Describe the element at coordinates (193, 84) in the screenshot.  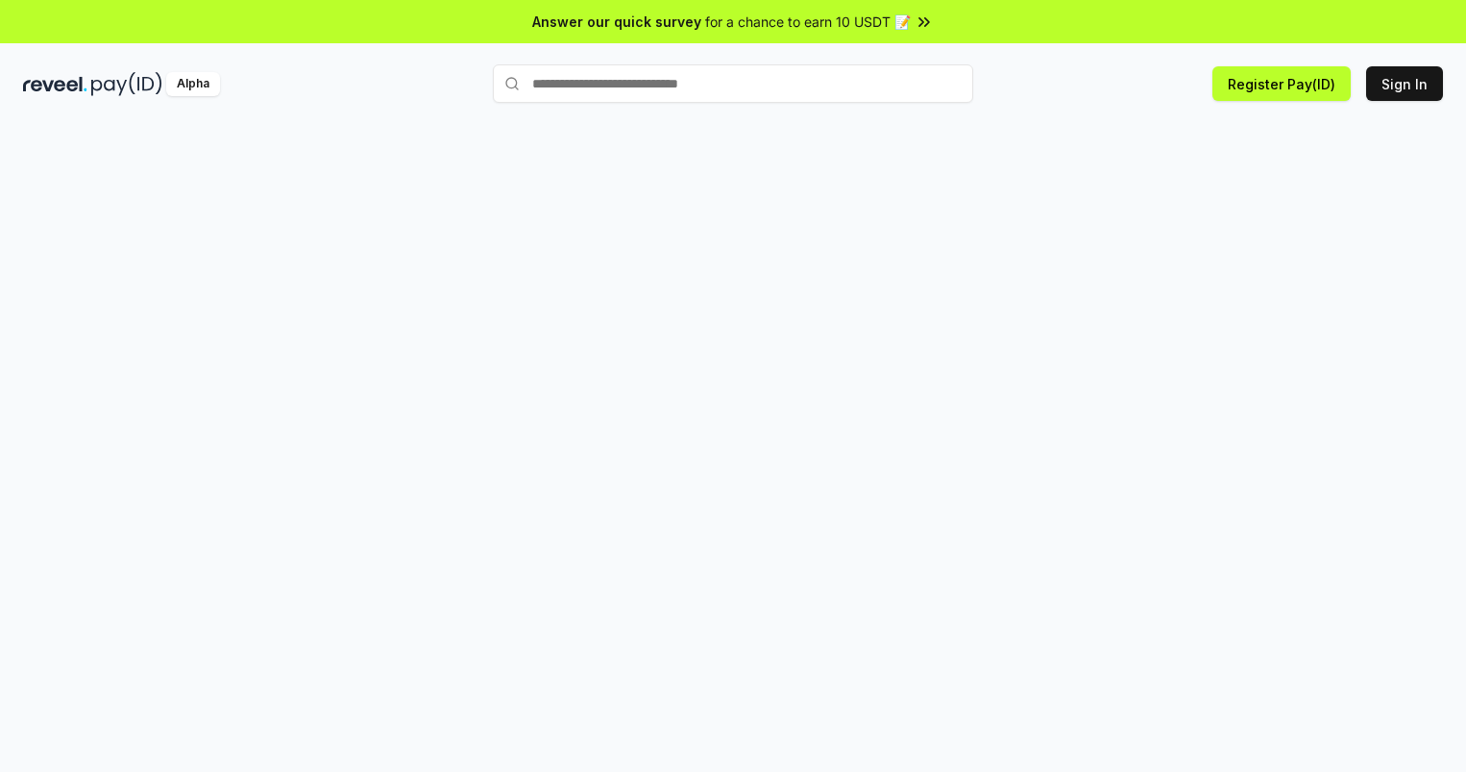
I see `div: Alpha` at that location.